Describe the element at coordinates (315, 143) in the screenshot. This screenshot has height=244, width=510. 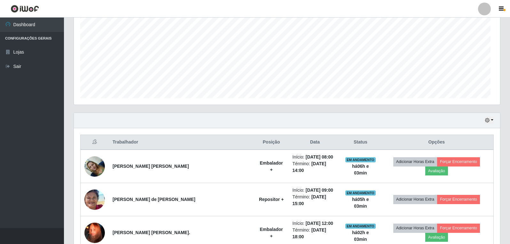
I see `th: Data` at that location.